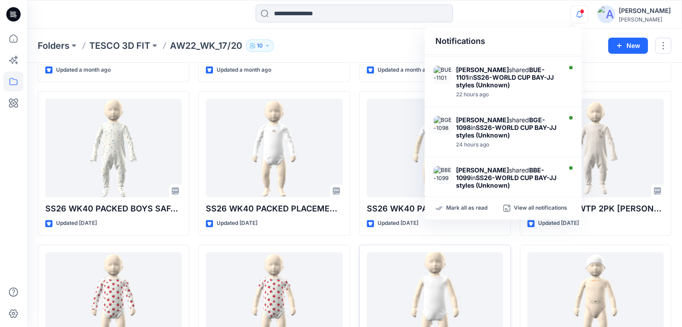 Image resolution: width=682 pixels, height=327 pixels. I want to click on button: 10, so click(260, 46).